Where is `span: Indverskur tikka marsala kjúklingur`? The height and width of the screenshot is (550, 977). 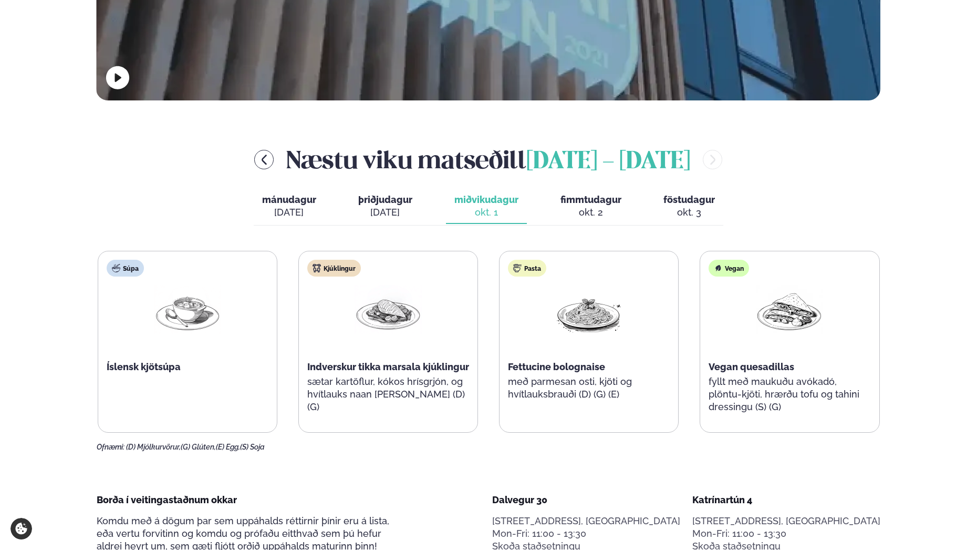 span: Indverskur tikka marsala kjúklingur is located at coordinates (388, 366).